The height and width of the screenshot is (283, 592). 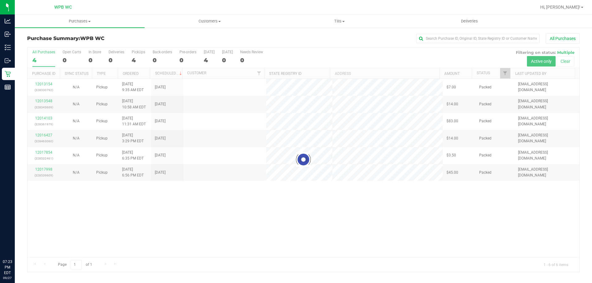 What do you see at coordinates (339, 21) in the screenshot?
I see `a: Tills` at bounding box center [339, 21].